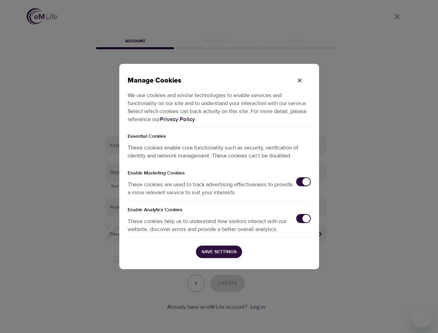  I want to click on span: Save Settings, so click(219, 252).